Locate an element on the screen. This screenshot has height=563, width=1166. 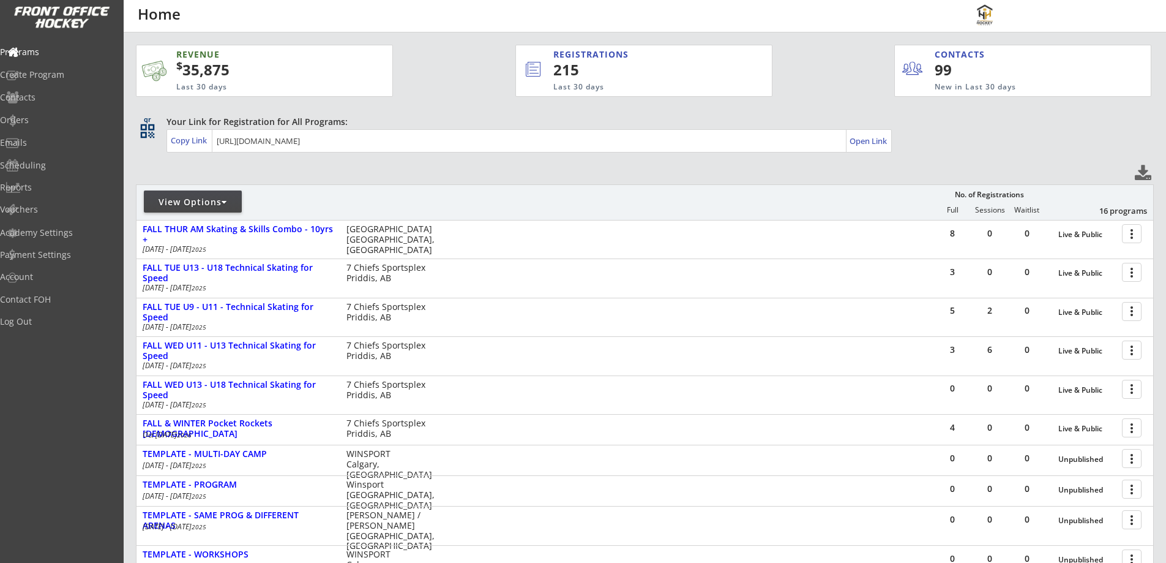
div: No. of Registrations is located at coordinates (989, 195).